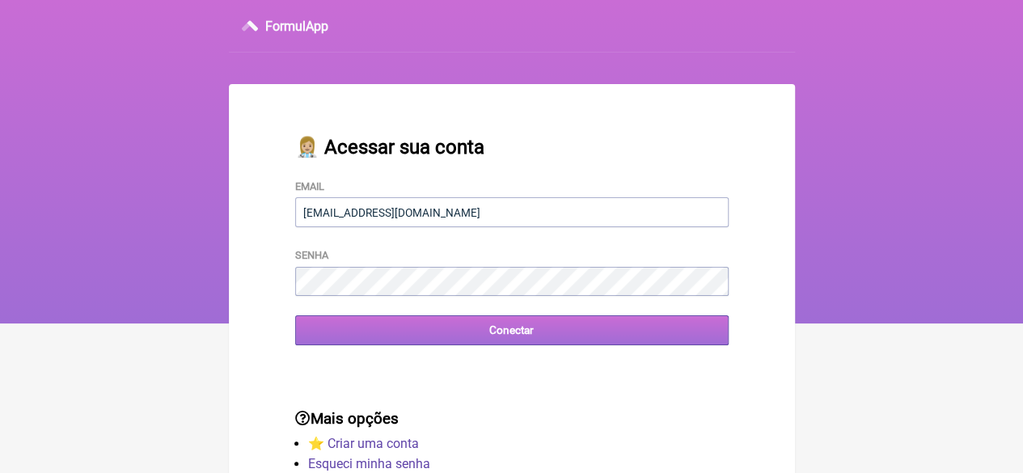 Image resolution: width=1023 pixels, height=473 pixels. I want to click on h3: FormulApp, so click(297, 26).